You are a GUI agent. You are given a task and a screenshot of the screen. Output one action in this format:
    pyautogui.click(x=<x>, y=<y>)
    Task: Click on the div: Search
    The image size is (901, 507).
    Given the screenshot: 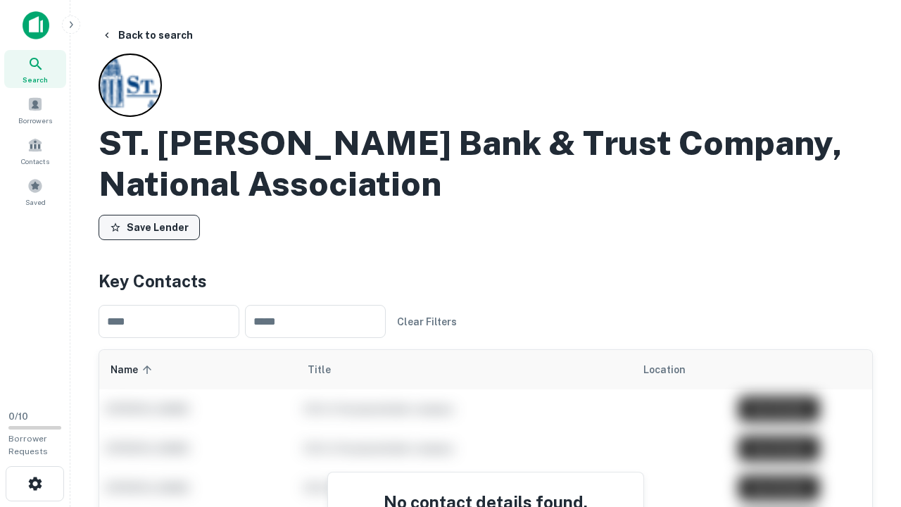 What is the action you would take?
    pyautogui.click(x=35, y=69)
    